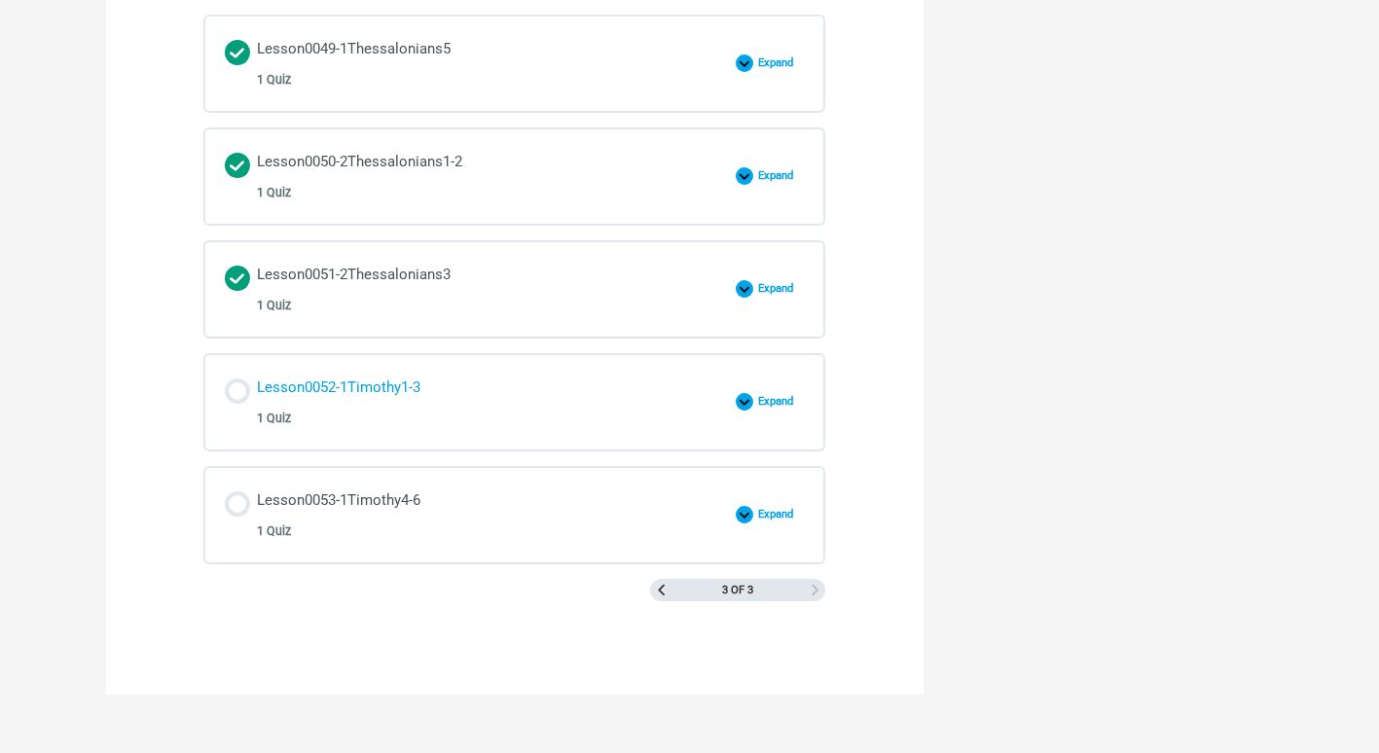  Describe the element at coordinates (475, 63) in the screenshot. I see `a: Completed Lesson0049-1Thessalonians5 1 Quiz` at that location.